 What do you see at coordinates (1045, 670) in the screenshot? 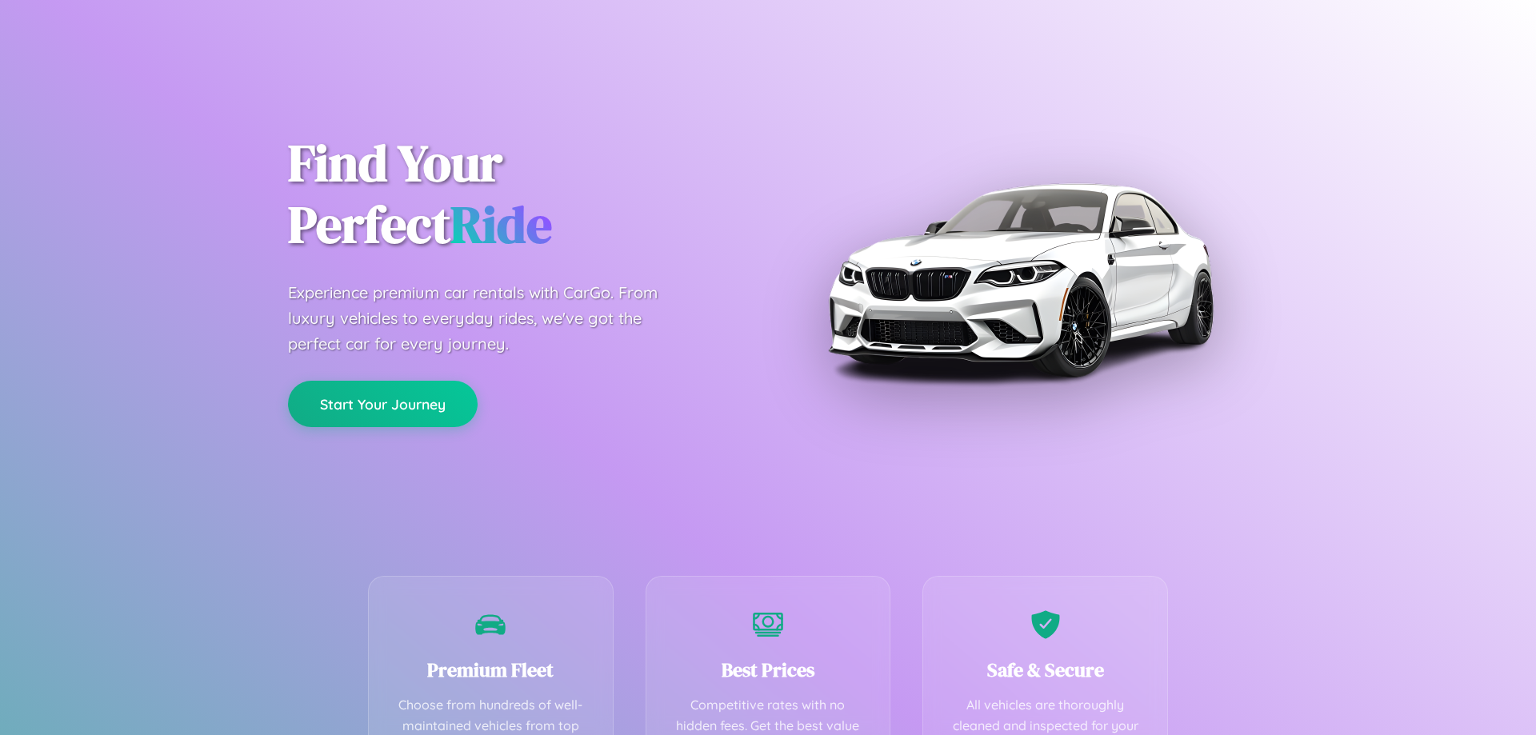
I see `h3: Safe & Secure` at bounding box center [1045, 670].